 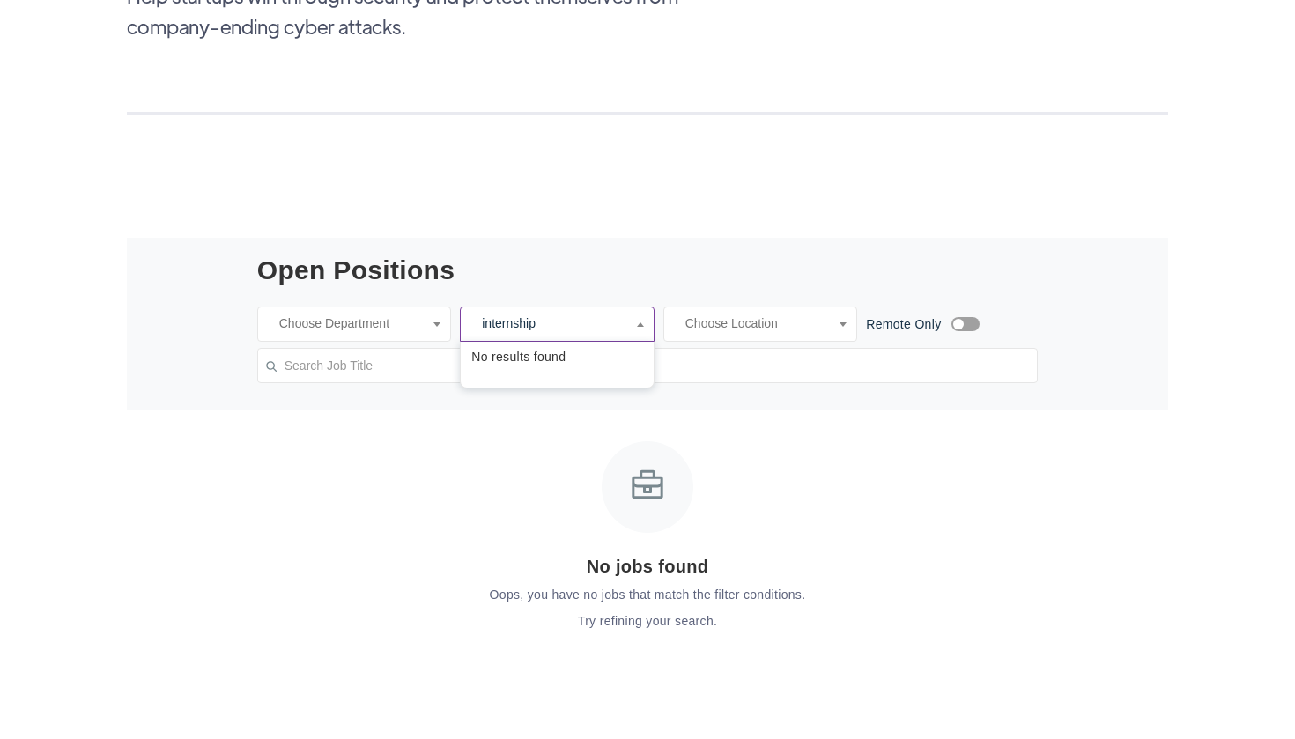 What do you see at coordinates (647, 566) in the screenshot?
I see `div: No jobs found` at bounding box center [647, 566].